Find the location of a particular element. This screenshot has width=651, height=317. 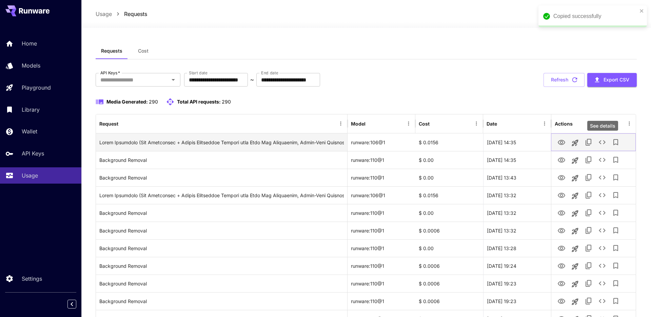

div: $ 0.0156 is located at coordinates (449, 142).